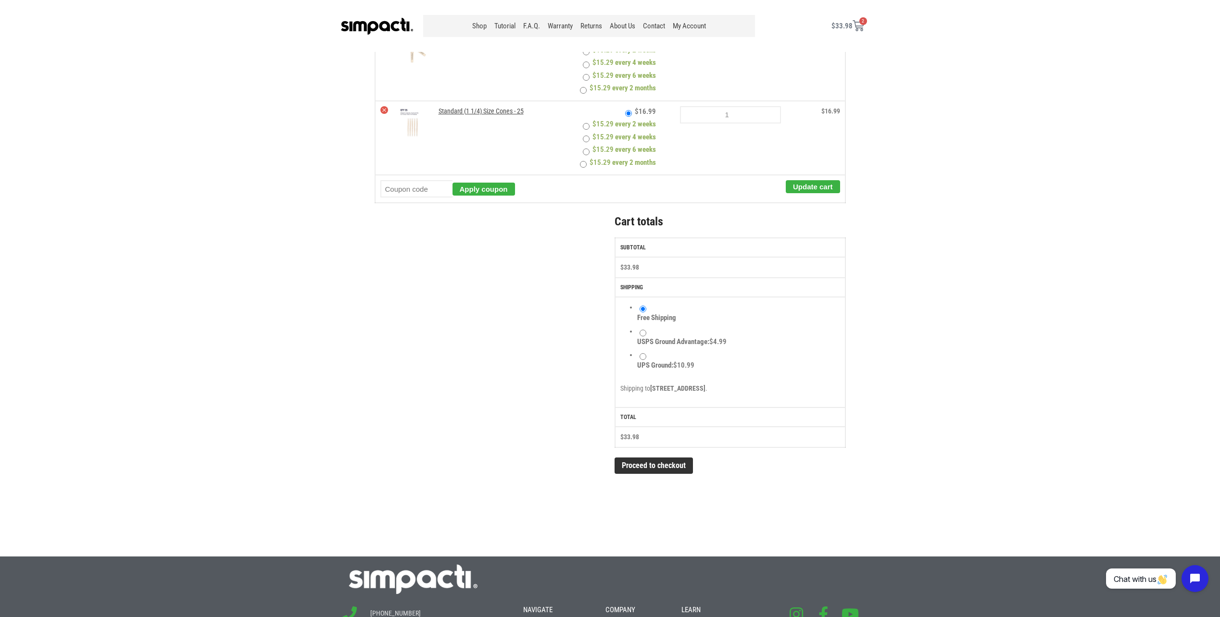 The height and width of the screenshot is (617, 1220). What do you see at coordinates (416, 189) in the screenshot?
I see `input: Coupon code` at bounding box center [416, 189].